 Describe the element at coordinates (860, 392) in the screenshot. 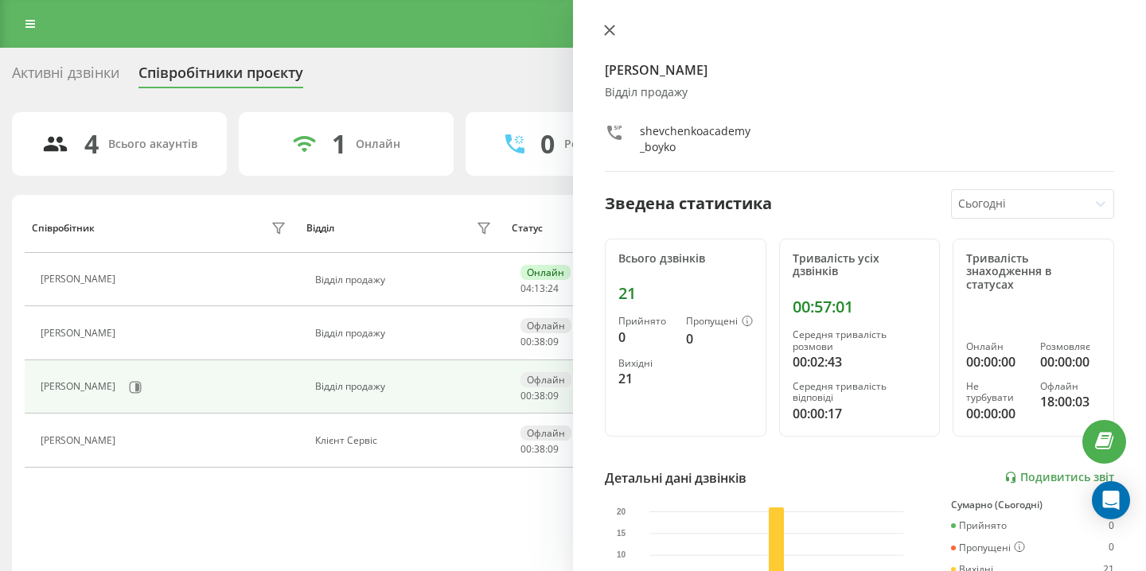

I see `div: Середня тривалість відповіді` at that location.